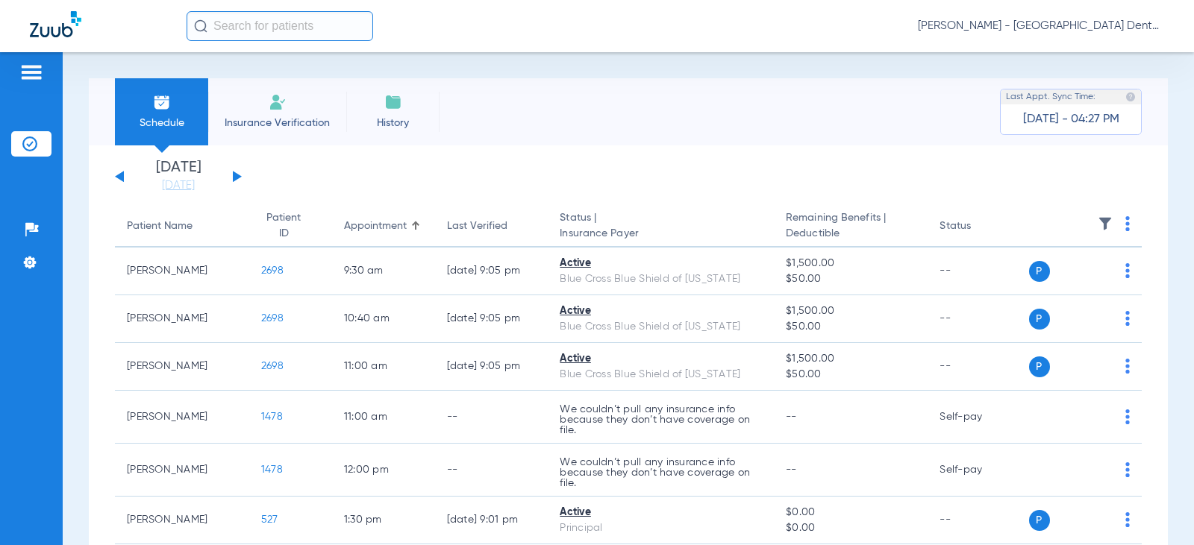 The width and height of the screenshot is (1194, 545). What do you see at coordinates (383, 272) in the screenshot?
I see `td: 9:30 AM` at bounding box center [383, 272].